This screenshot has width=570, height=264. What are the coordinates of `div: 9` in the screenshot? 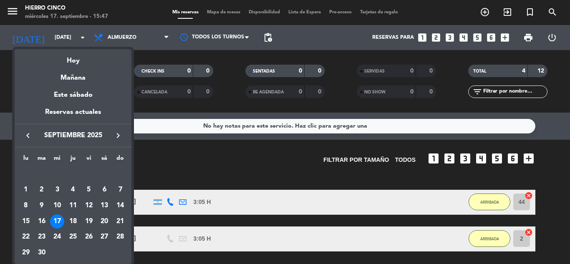 It's located at (42, 206).